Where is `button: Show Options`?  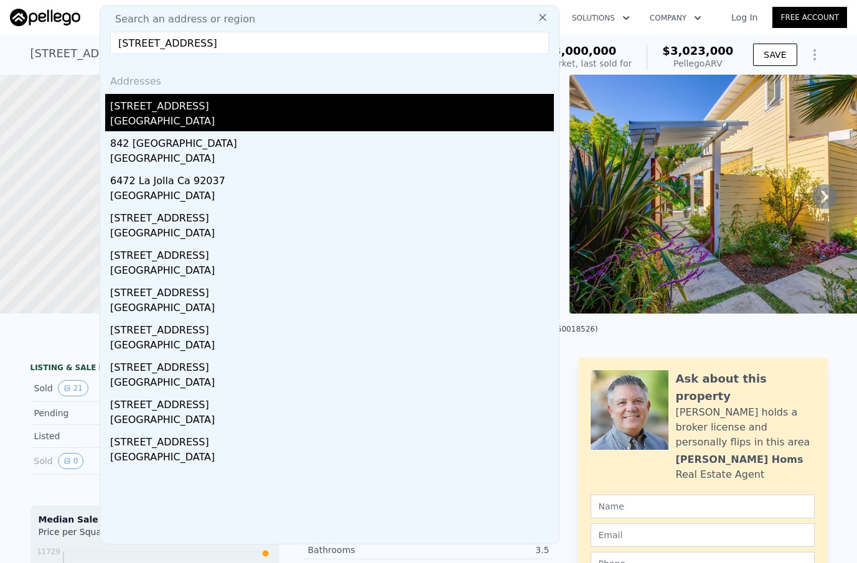 button: Show Options is located at coordinates (814, 55).